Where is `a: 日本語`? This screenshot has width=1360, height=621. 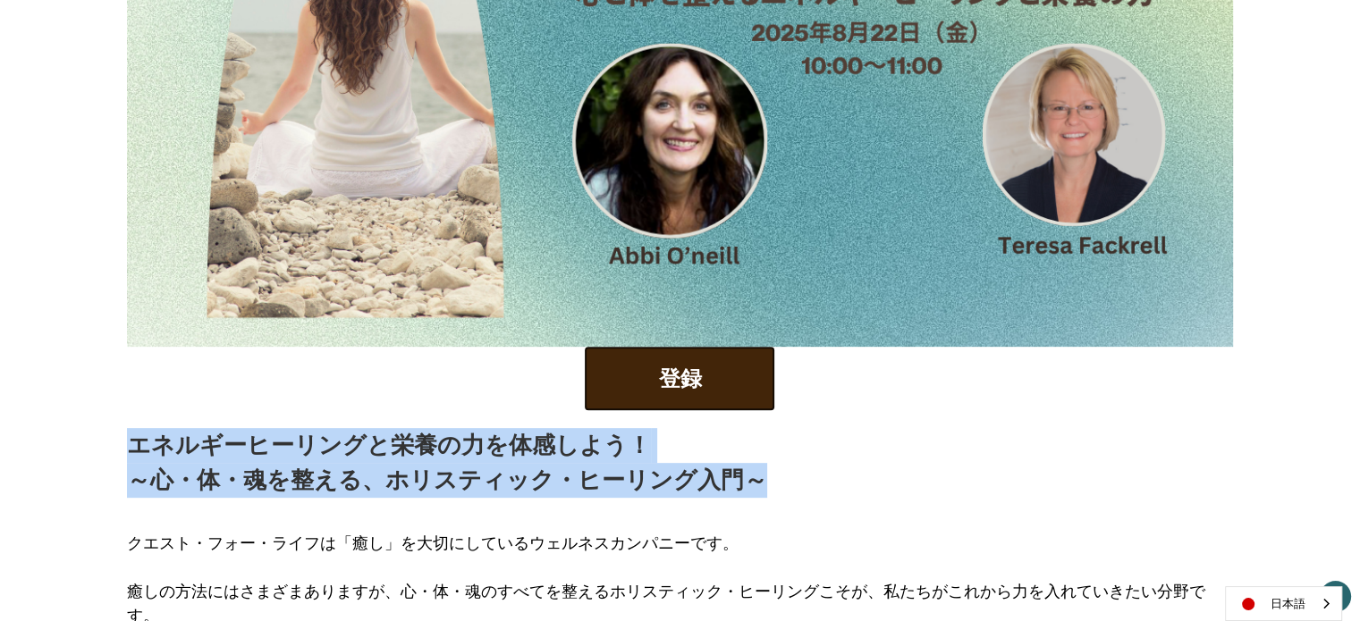 a: 日本語 is located at coordinates (1283, 603).